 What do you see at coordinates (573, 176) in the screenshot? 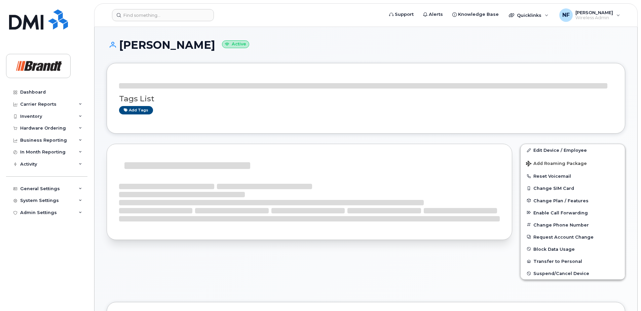
I see `button: Reset Voicemail` at bounding box center [573, 176].